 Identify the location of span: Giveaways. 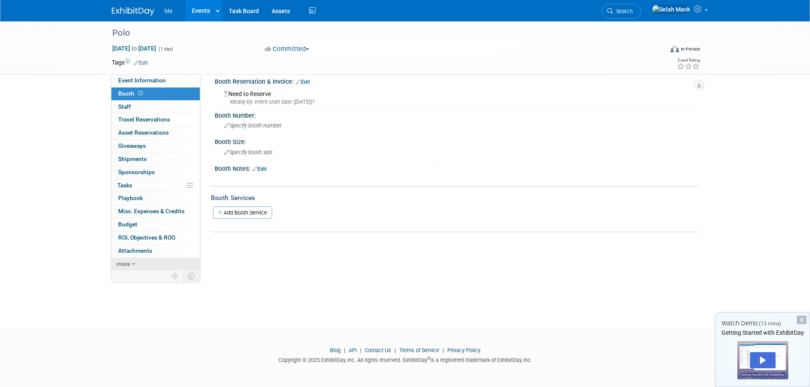
(132, 146).